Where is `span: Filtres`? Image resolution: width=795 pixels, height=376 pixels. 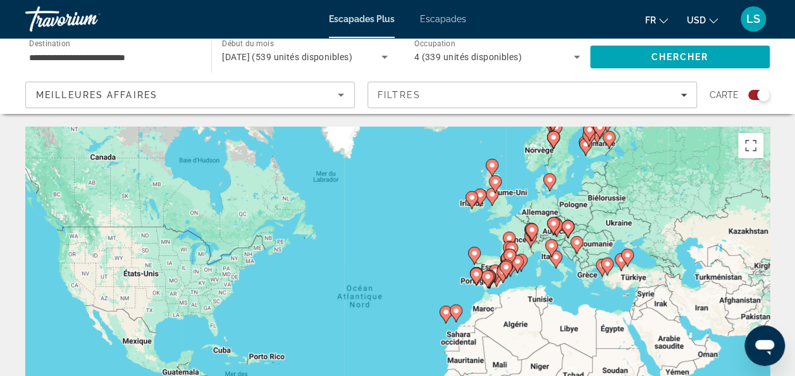
span: Filtres is located at coordinates (399, 95).